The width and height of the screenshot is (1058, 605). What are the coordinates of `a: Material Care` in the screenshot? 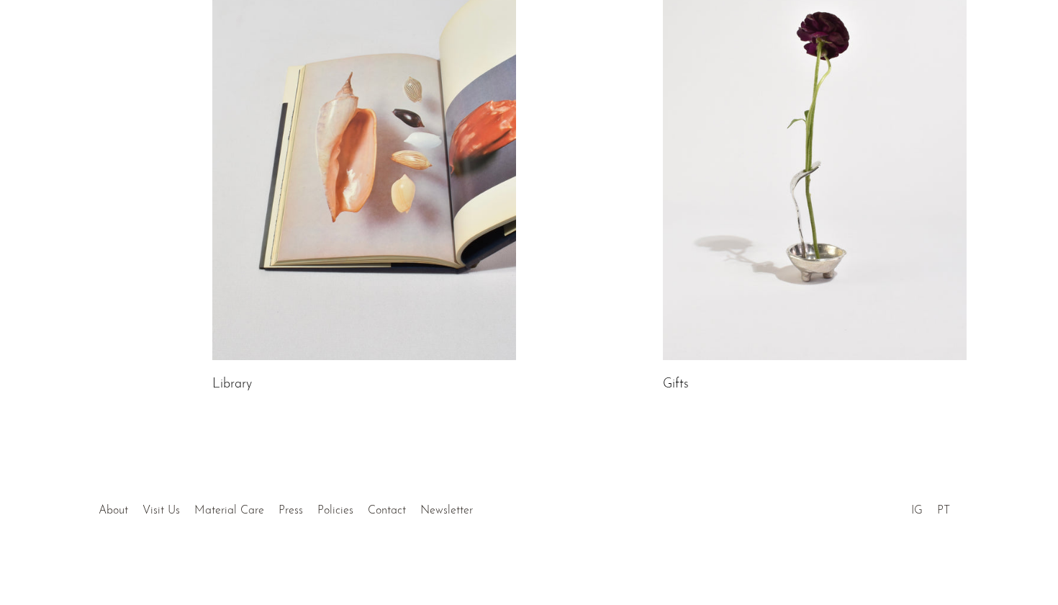 It's located at (229, 510).